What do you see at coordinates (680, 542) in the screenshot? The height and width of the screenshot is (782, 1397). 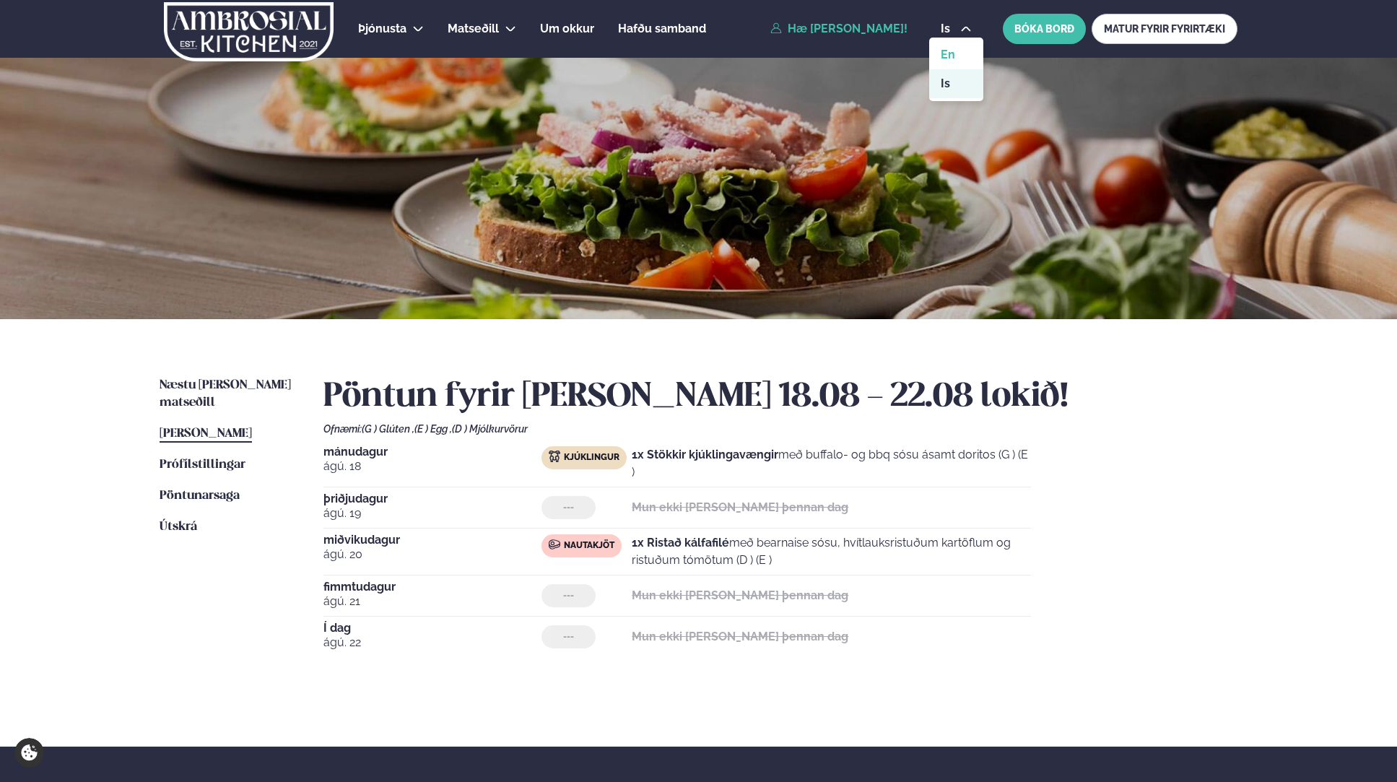 I see `strong: 1x Ristað kálfafilé` at bounding box center [680, 542].